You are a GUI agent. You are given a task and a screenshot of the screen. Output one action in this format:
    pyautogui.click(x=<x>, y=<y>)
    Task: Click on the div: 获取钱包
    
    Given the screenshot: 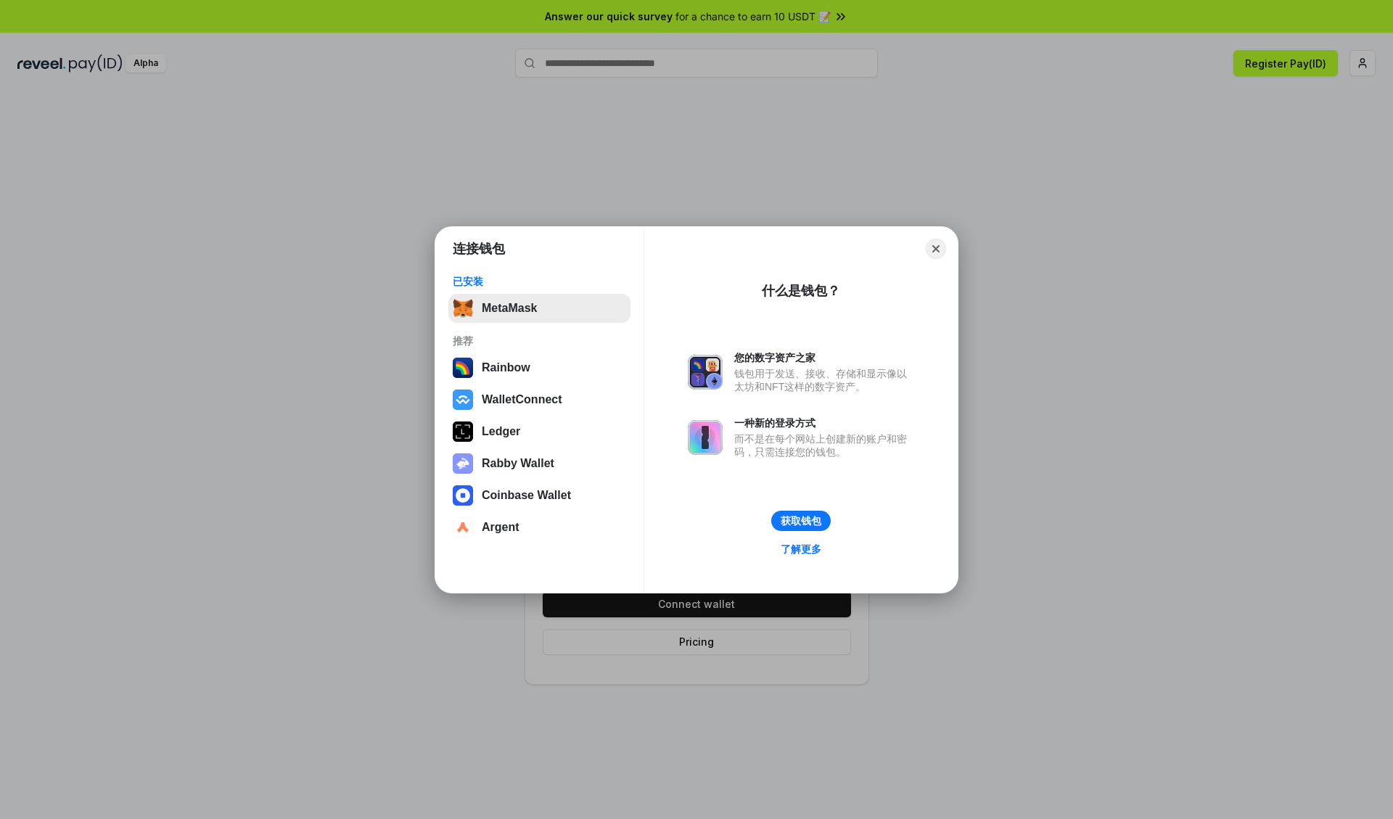 What is the action you would take?
    pyautogui.click(x=801, y=521)
    